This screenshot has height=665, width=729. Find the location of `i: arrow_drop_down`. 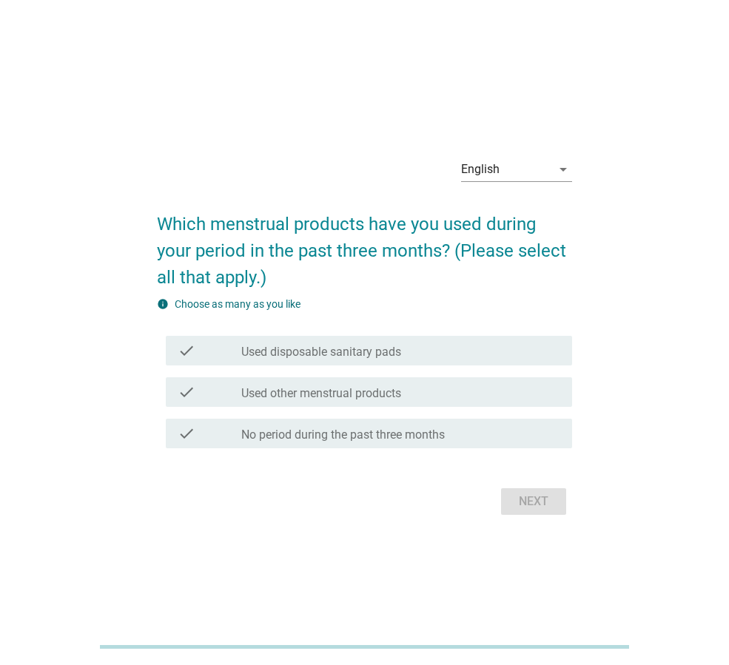

i: arrow_drop_down is located at coordinates (563, 169).